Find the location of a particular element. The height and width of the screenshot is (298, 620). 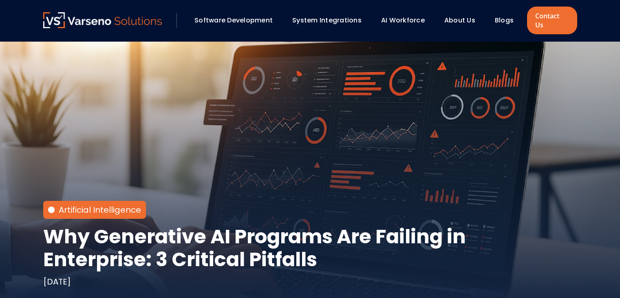

a: Artificial Intelligence is located at coordinates (100, 210).